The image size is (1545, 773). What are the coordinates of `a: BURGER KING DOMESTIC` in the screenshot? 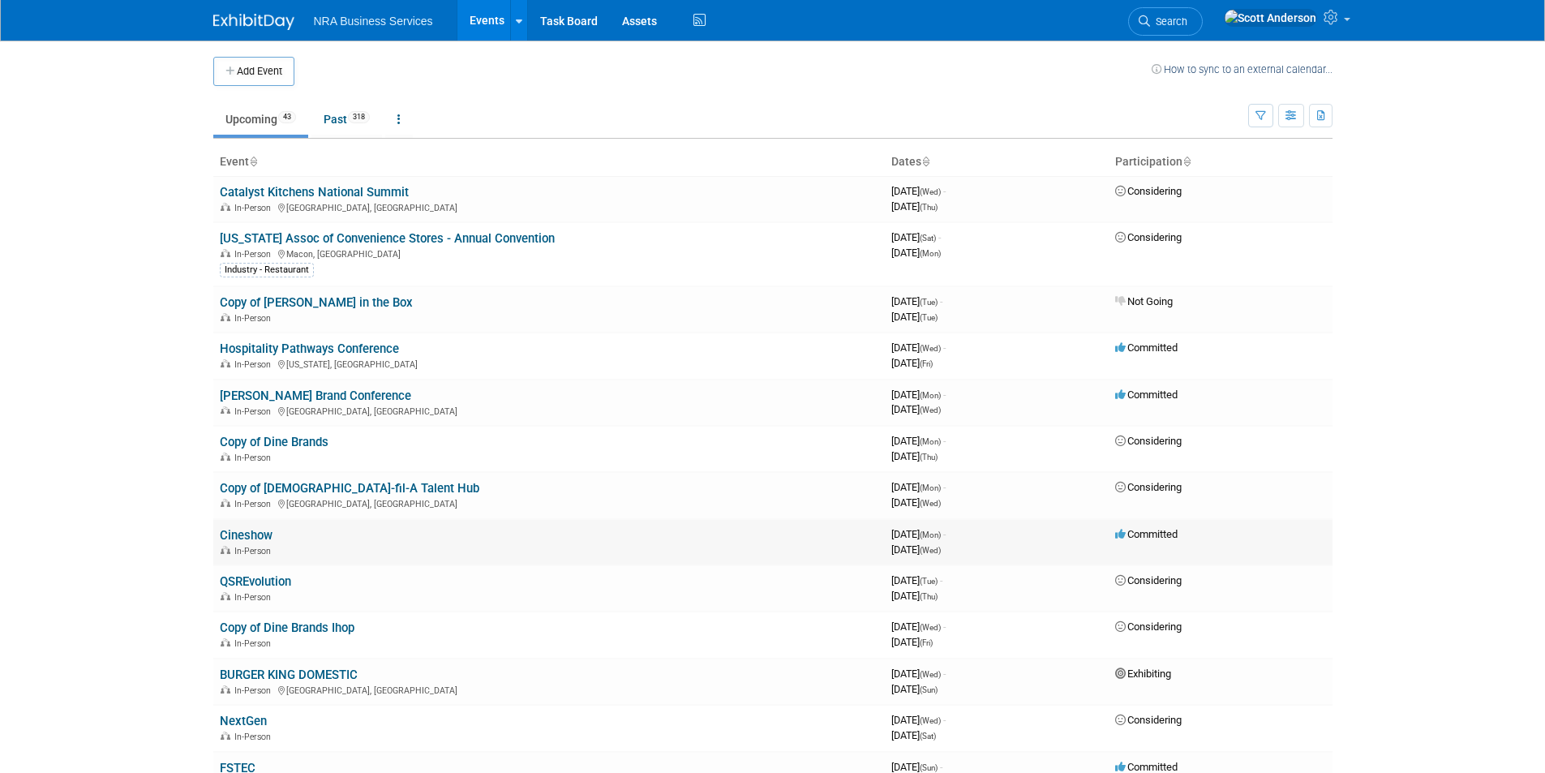 It's located at (289, 675).